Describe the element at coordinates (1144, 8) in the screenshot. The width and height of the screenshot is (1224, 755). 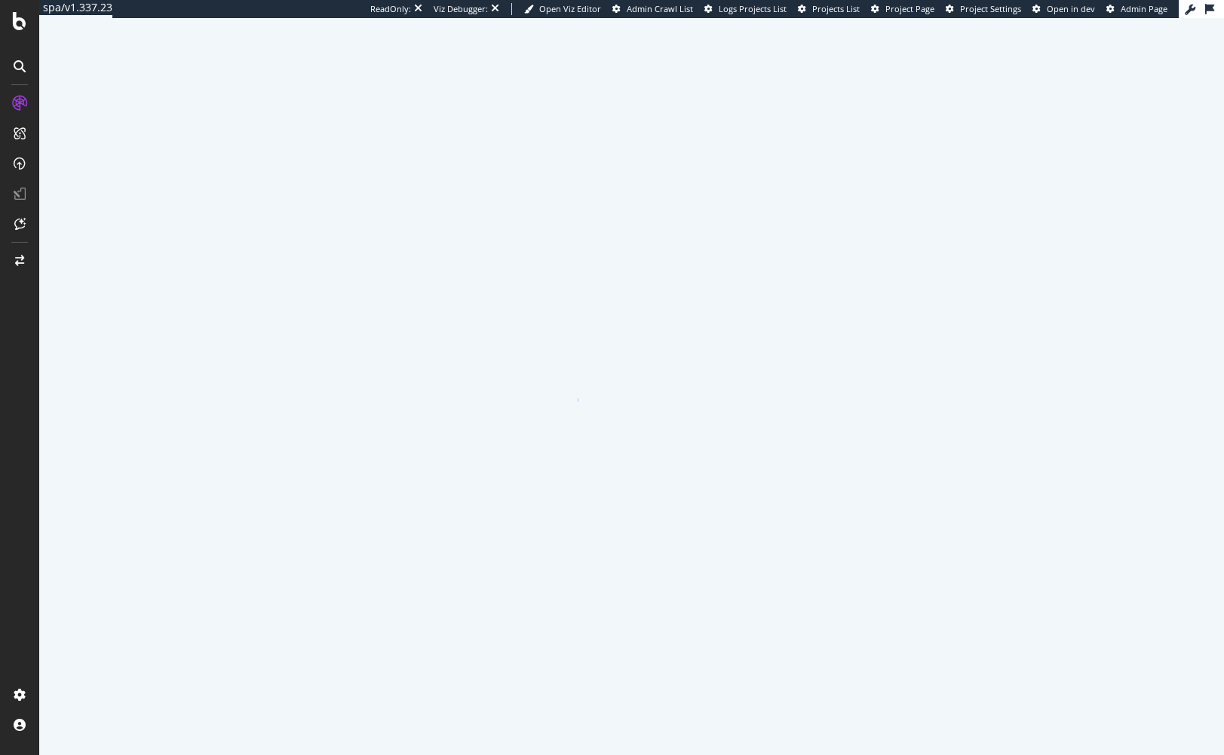
I see `span: Admin Page` at that location.